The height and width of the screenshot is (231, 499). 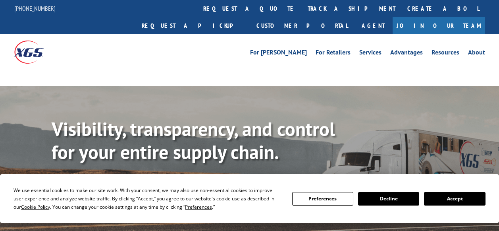 I want to click on button: Decline, so click(x=389, y=198).